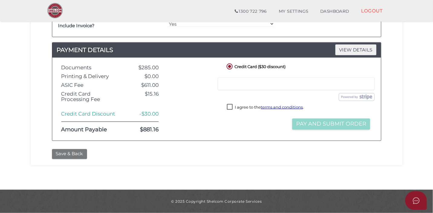 This screenshot has width=433, height=213. Describe the element at coordinates (372, 11) in the screenshot. I see `a: LOGOUT` at that location.